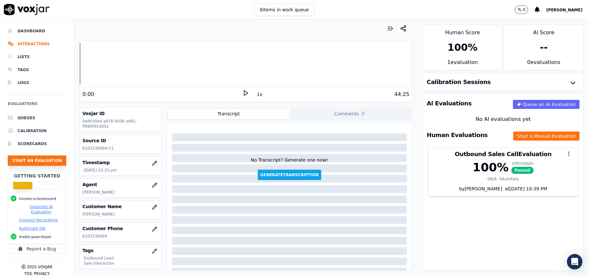 The width and height of the screenshot is (589, 276). Describe the element at coordinates (449, 104) in the screenshot. I see `h3: AI Evaluations` at that location.